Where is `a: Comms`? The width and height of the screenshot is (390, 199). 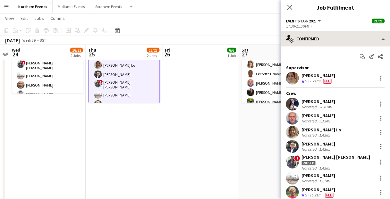
a: Comms is located at coordinates (57, 18).